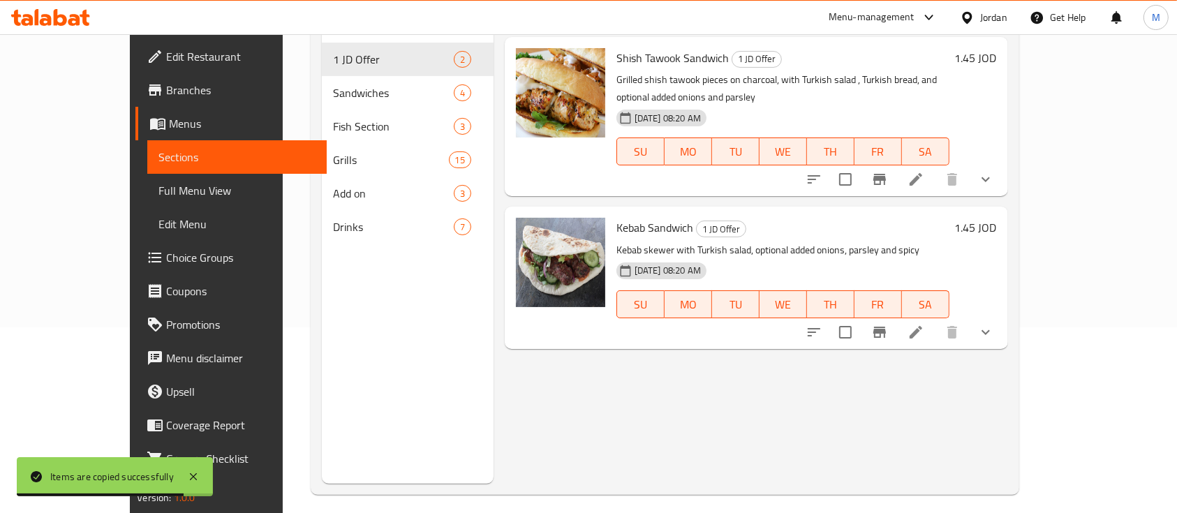  What do you see at coordinates (241, 358) in the screenshot?
I see `span: Menu disclaimer` at bounding box center [241, 358].